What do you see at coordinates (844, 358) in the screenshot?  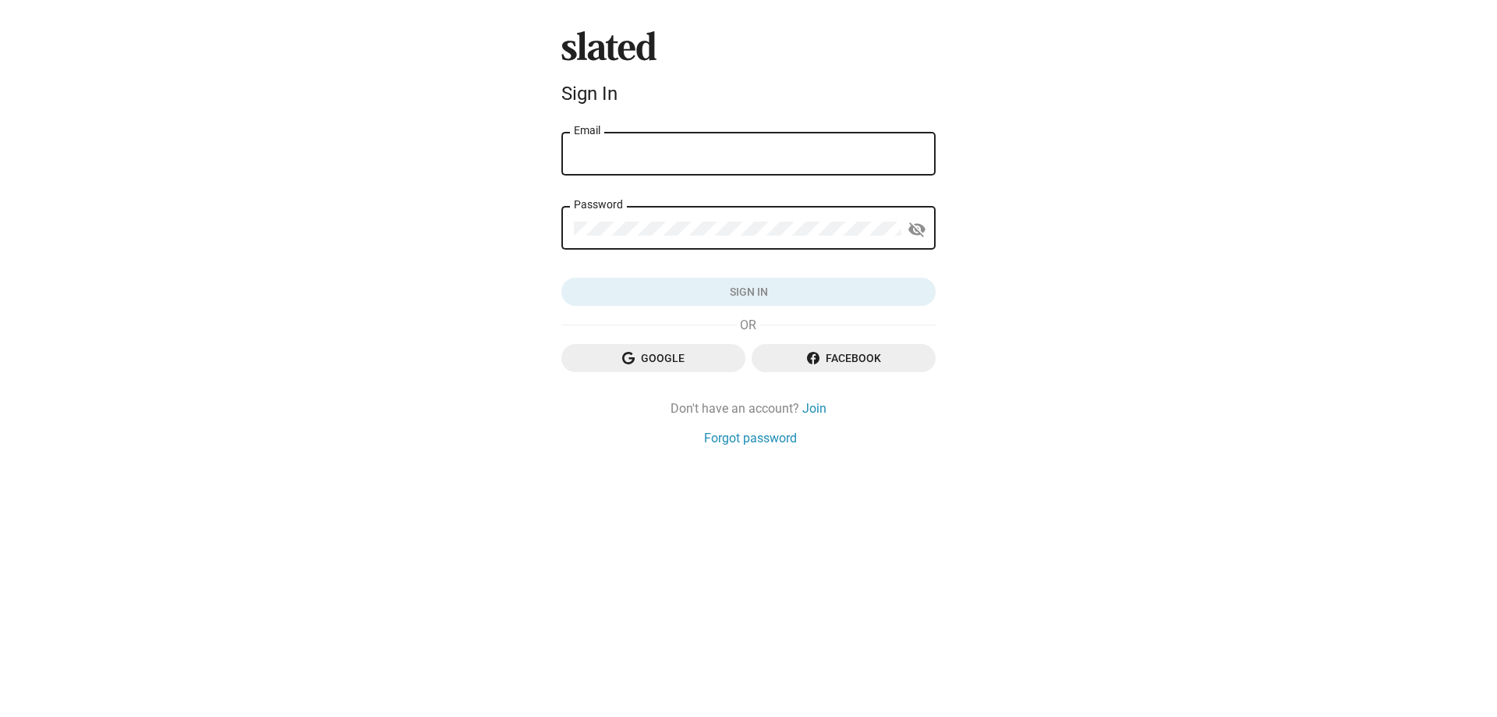 I see `span: Facebook` at bounding box center [844, 358].